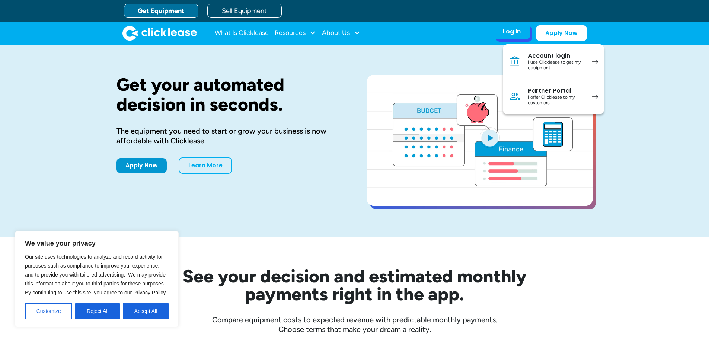 Image resolution: width=709 pixels, height=342 pixels. Describe the element at coordinates (490, 138) in the screenshot. I see `img: Blue play button logo on a light blue circular background` at that location.